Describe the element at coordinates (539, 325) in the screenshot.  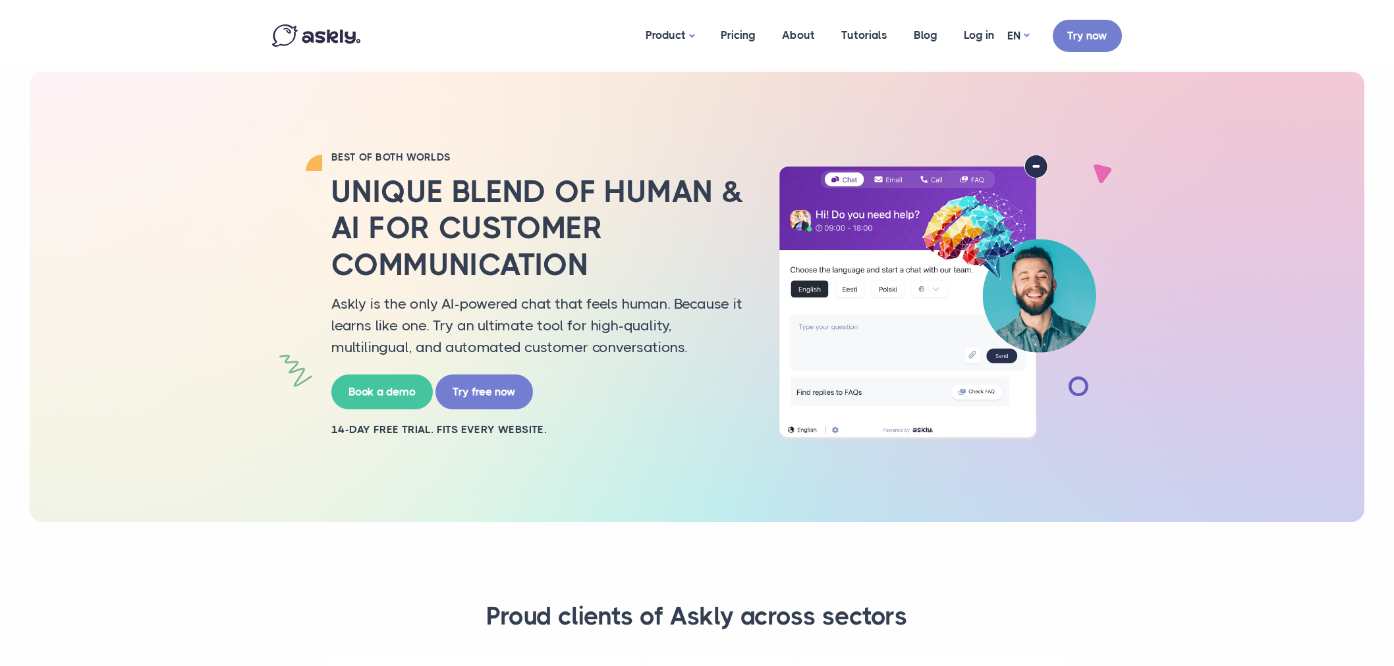
I see `p: Askly is the only AI-powered chat that feels human. Because it learns like one. Try an ultimate t...` at that location.